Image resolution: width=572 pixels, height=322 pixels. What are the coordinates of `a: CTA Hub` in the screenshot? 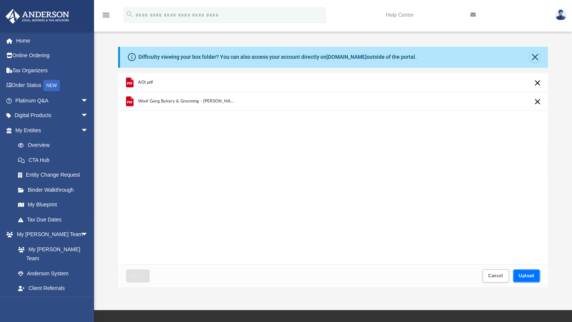 It's located at (55, 160).